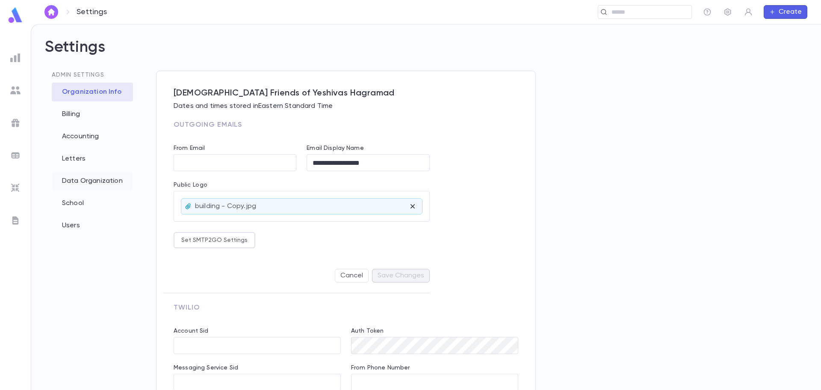 The width and height of the screenshot is (821, 390). Describe the element at coordinates (189, 148) in the screenshot. I see `label: From Email` at that location.